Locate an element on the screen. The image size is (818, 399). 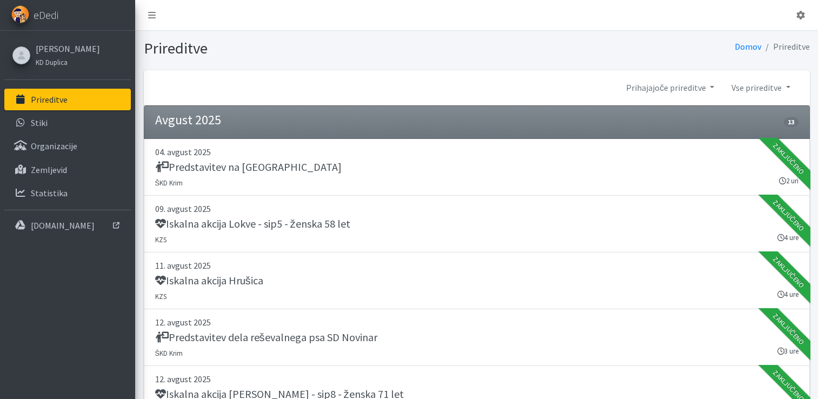
a: Prireditve is located at coordinates (68, 99).